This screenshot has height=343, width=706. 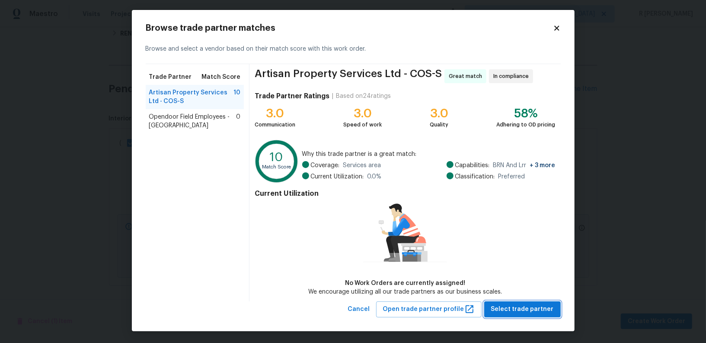 I want to click on div: No Work Orders are currently assigned!, so click(x=405, y=283).